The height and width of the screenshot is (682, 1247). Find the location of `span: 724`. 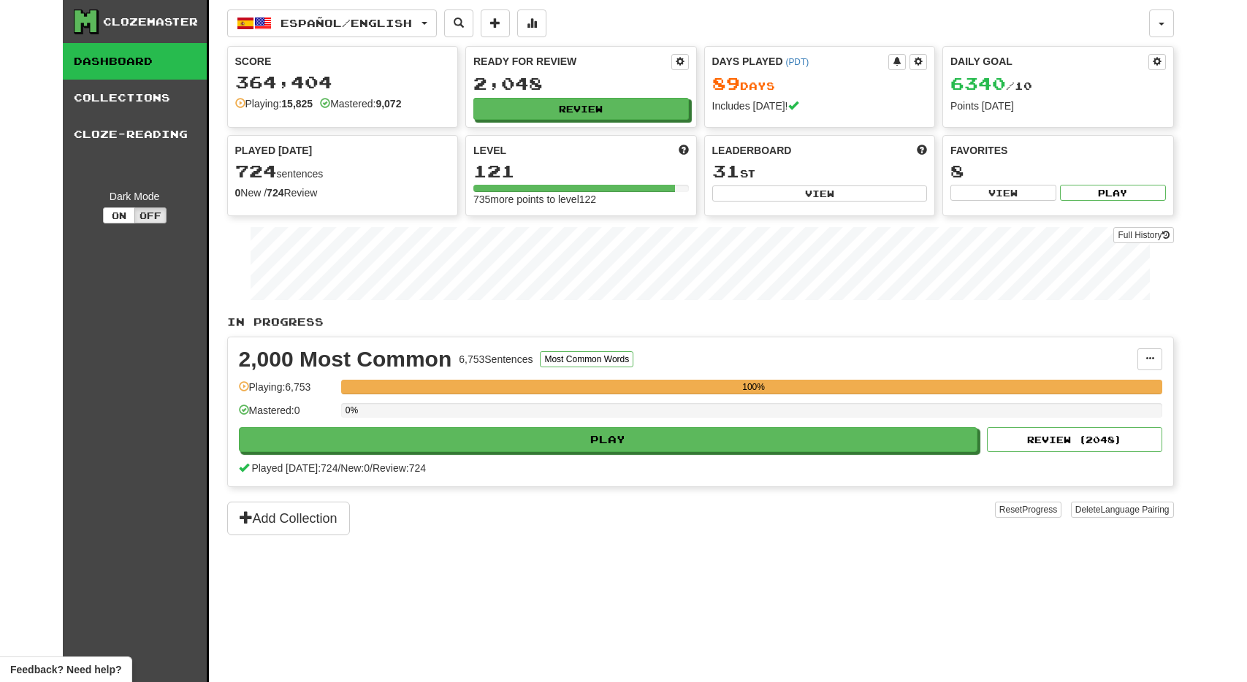

span: 724 is located at coordinates (256, 171).